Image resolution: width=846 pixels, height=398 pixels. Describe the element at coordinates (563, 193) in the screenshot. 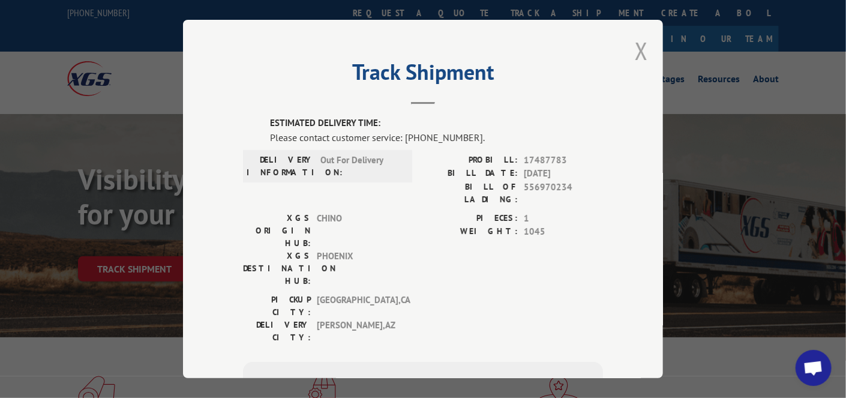

I see `span: 556970234` at that location.